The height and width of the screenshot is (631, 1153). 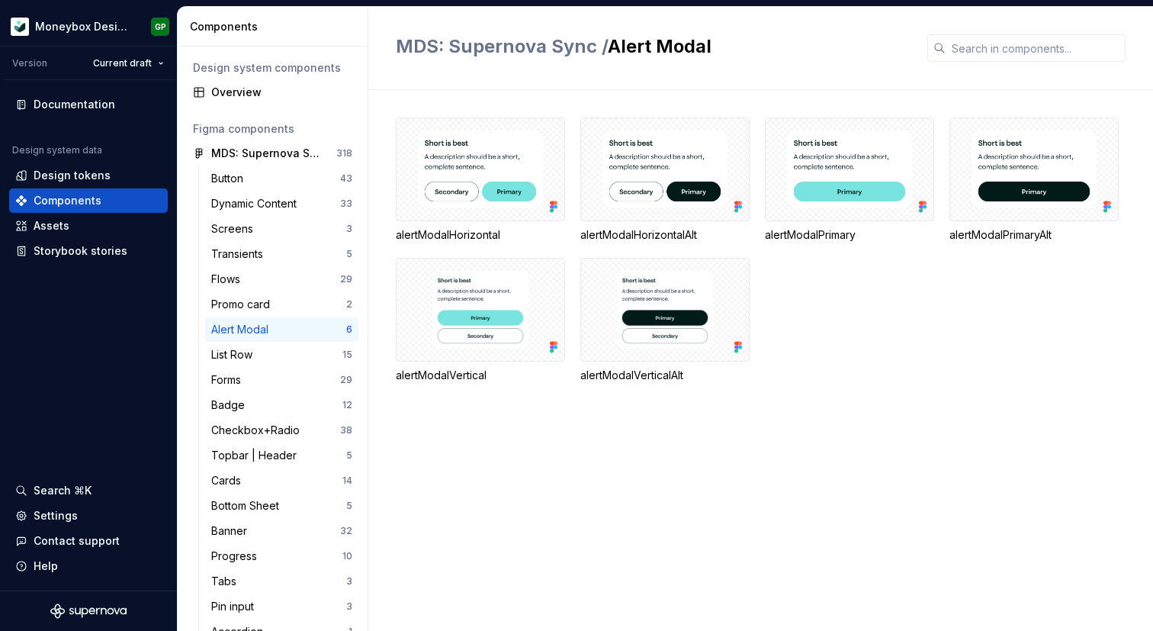 What do you see at coordinates (88, 201) in the screenshot?
I see `a: Components` at bounding box center [88, 201].